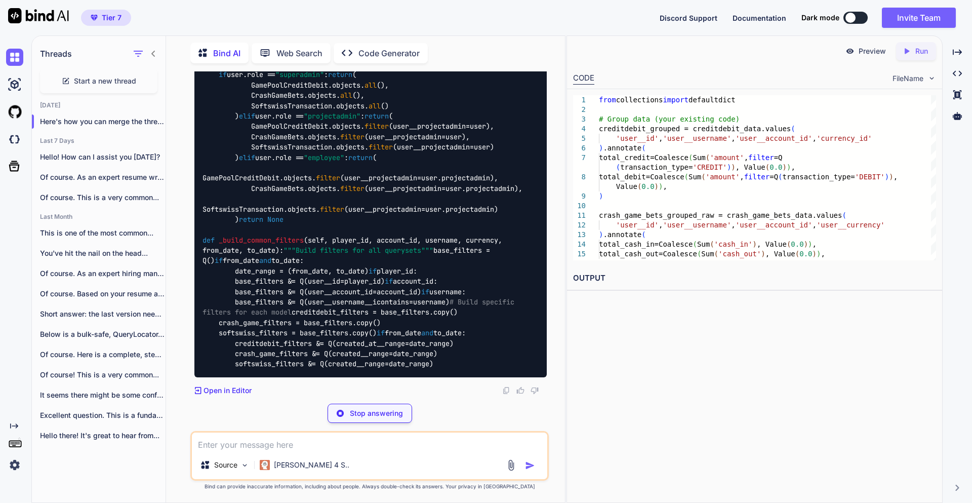  I want to click on div: 15, so click(579, 254).